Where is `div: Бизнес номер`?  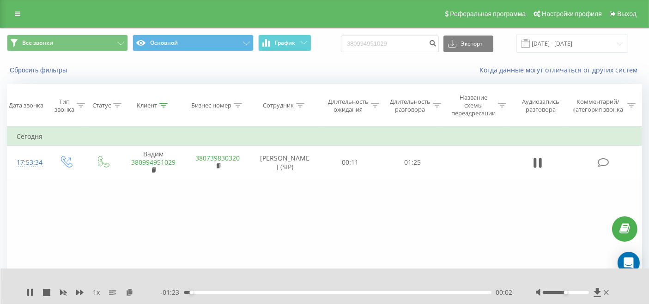
div: Бизнес номер is located at coordinates (211, 105).